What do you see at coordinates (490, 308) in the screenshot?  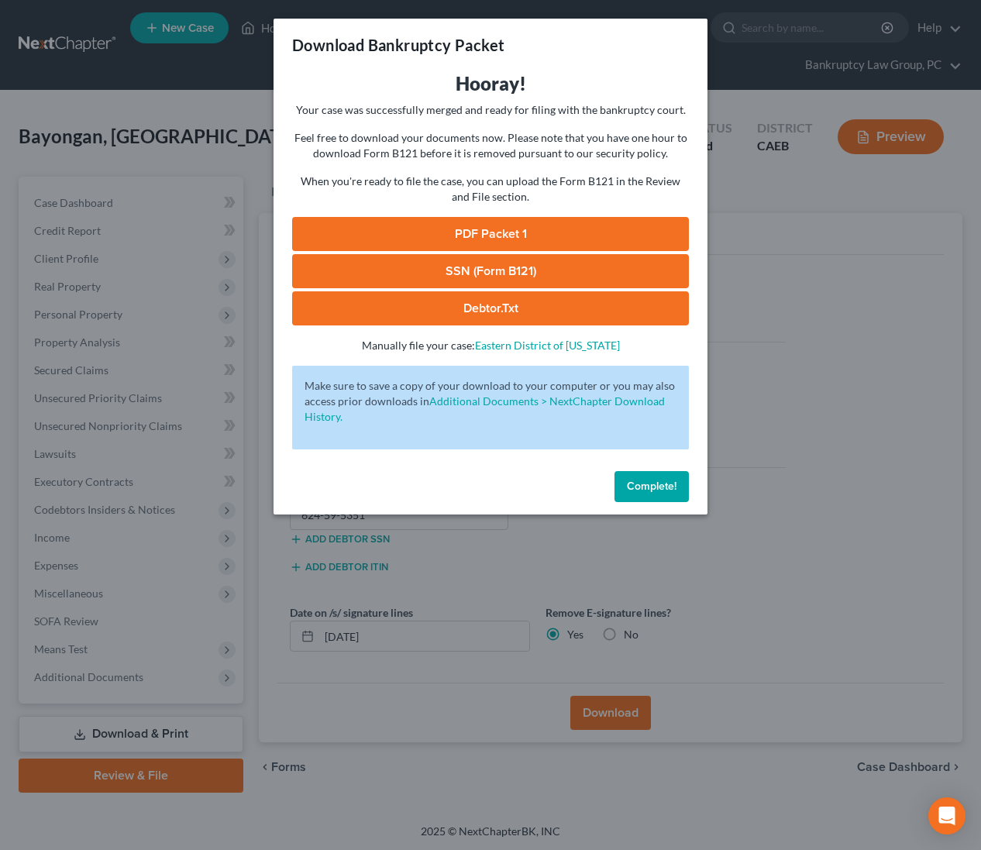 I see `a: Debtor.txt` at bounding box center [490, 308].